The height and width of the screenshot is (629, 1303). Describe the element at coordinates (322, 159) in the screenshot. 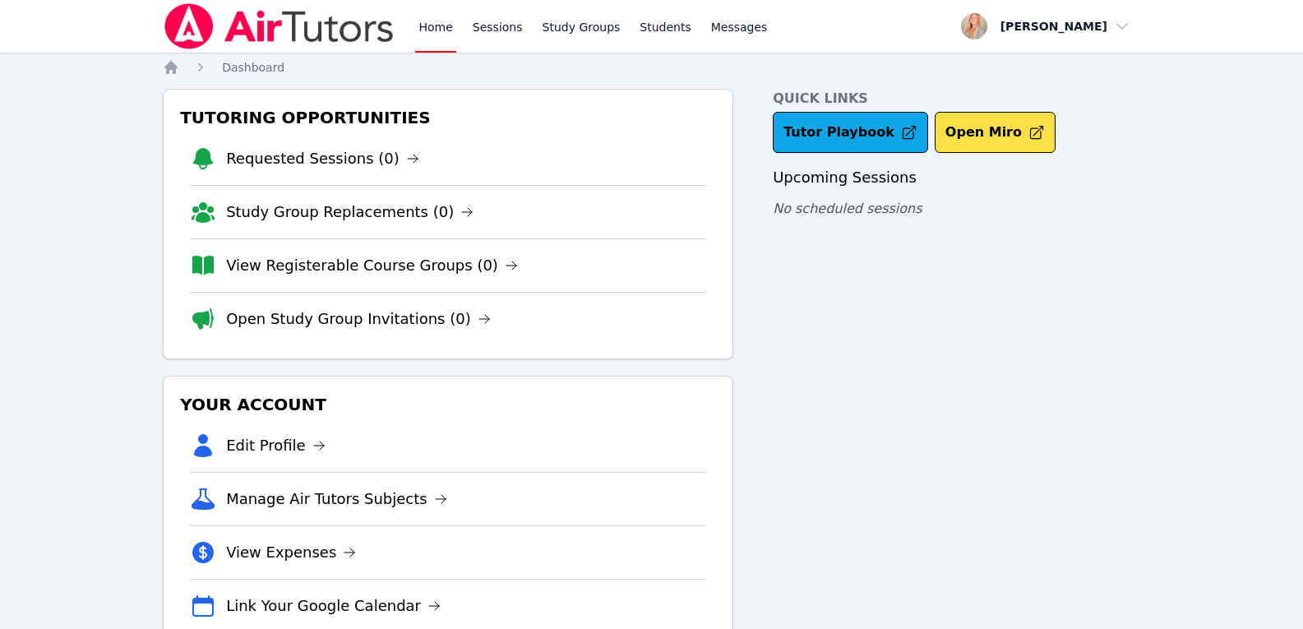

I see `a: Requested Sessions (0)` at that location.